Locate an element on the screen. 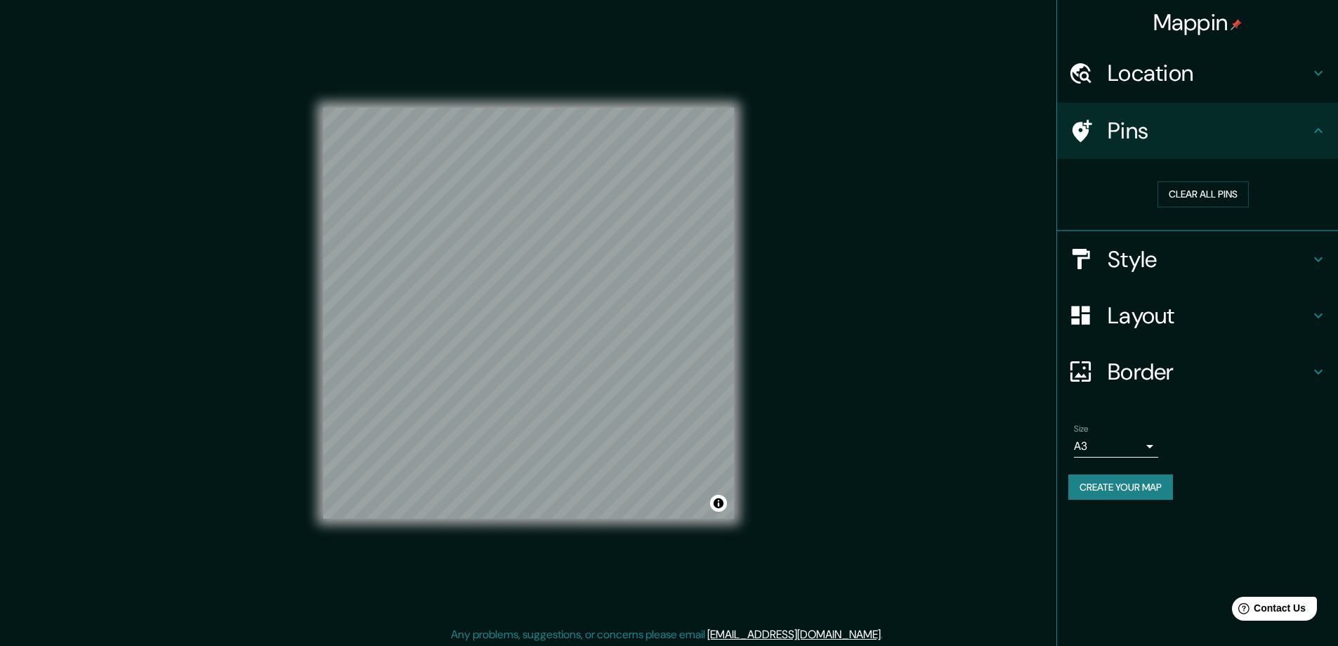 This screenshot has height=646, width=1338. div: Style is located at coordinates (1198, 259).